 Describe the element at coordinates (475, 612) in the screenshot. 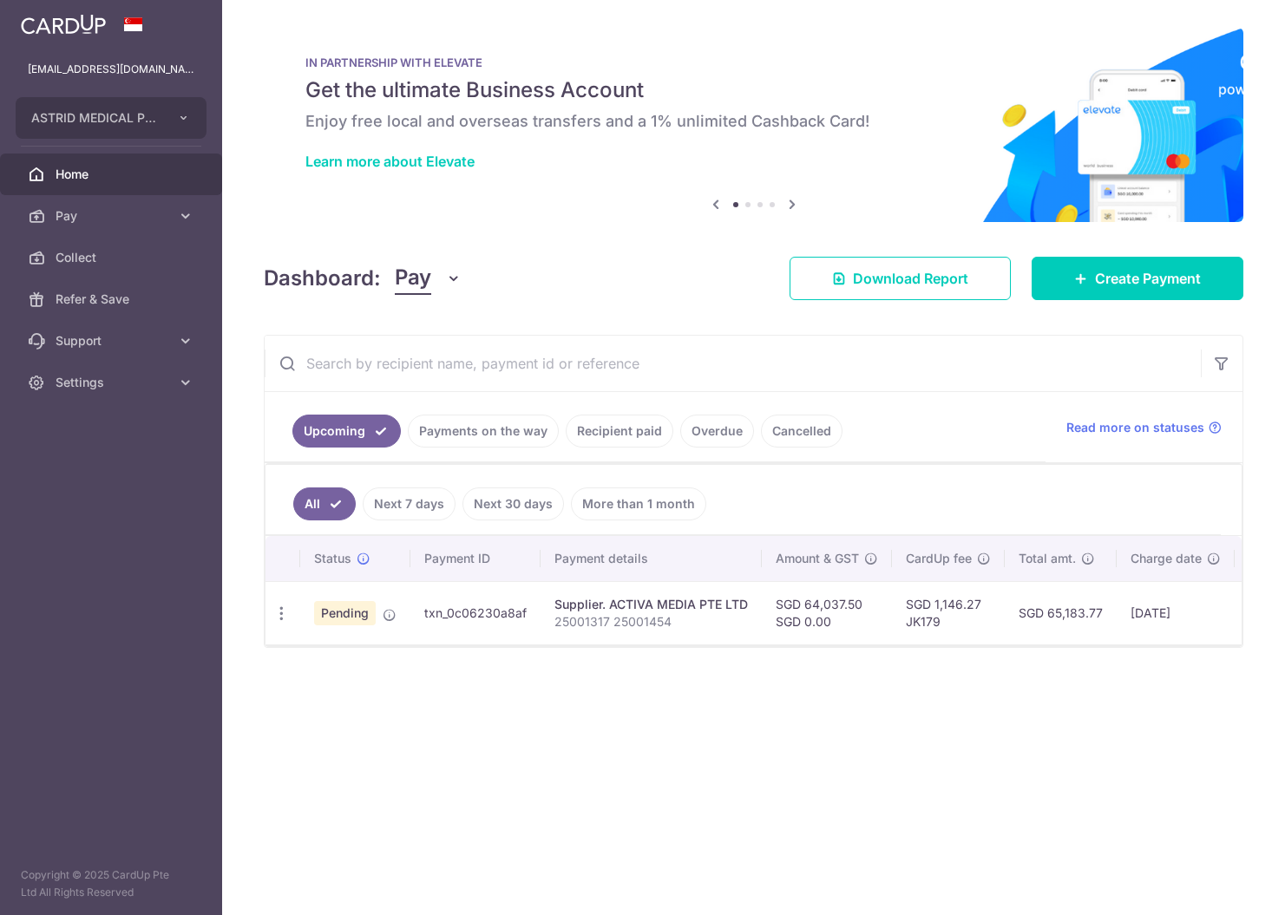

I see `td: txn_0c06230a8af` at that location.